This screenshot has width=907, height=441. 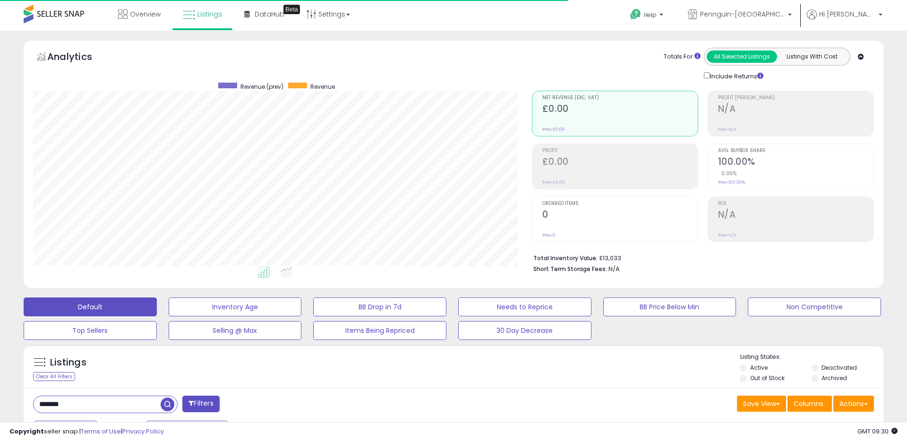 I want to click on span: 2025-09-11 09:30 GMT, so click(x=878, y=431).